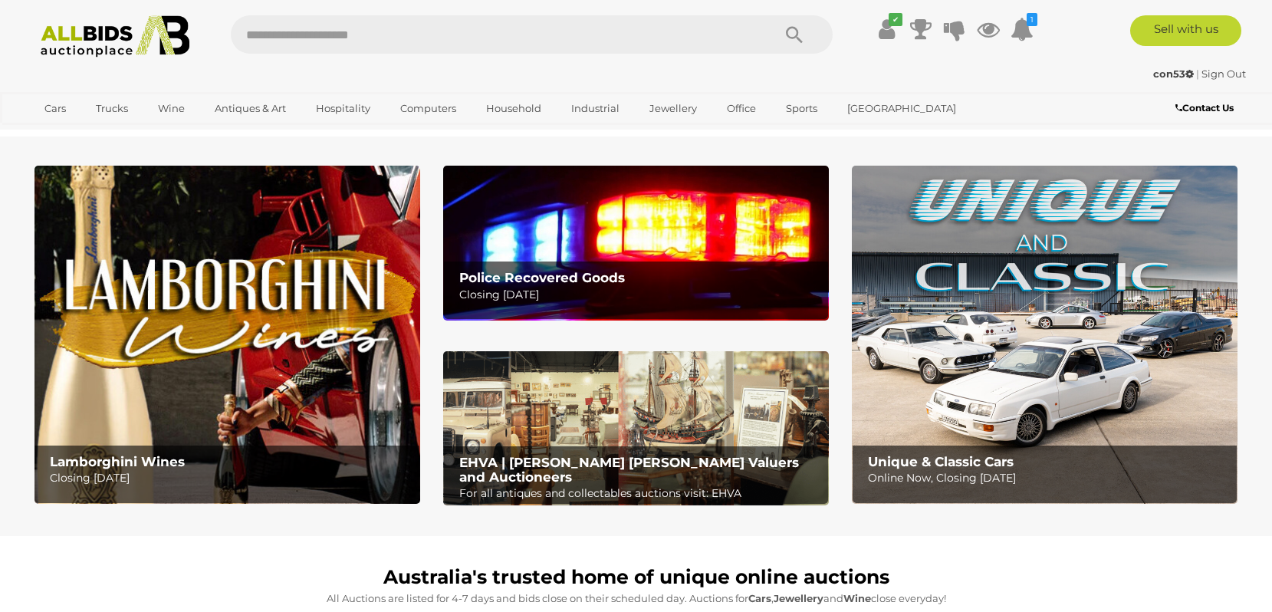 Image resolution: width=1272 pixels, height=612 pixels. I want to click on p: For all antiques and collectables auctions visit: EHVA, so click(639, 493).